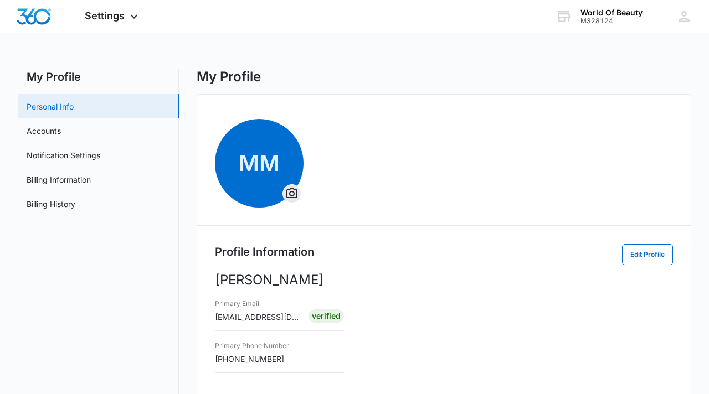 Image resolution: width=709 pixels, height=394 pixels. What do you see at coordinates (612, 21) in the screenshot?
I see `div: account id` at bounding box center [612, 21].